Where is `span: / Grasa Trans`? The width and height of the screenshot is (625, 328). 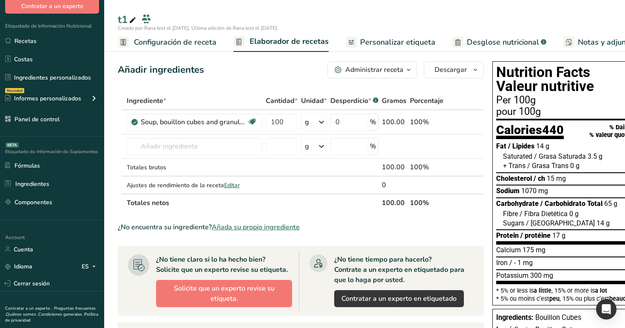 span: / Grasa Trans is located at coordinates (547, 165).